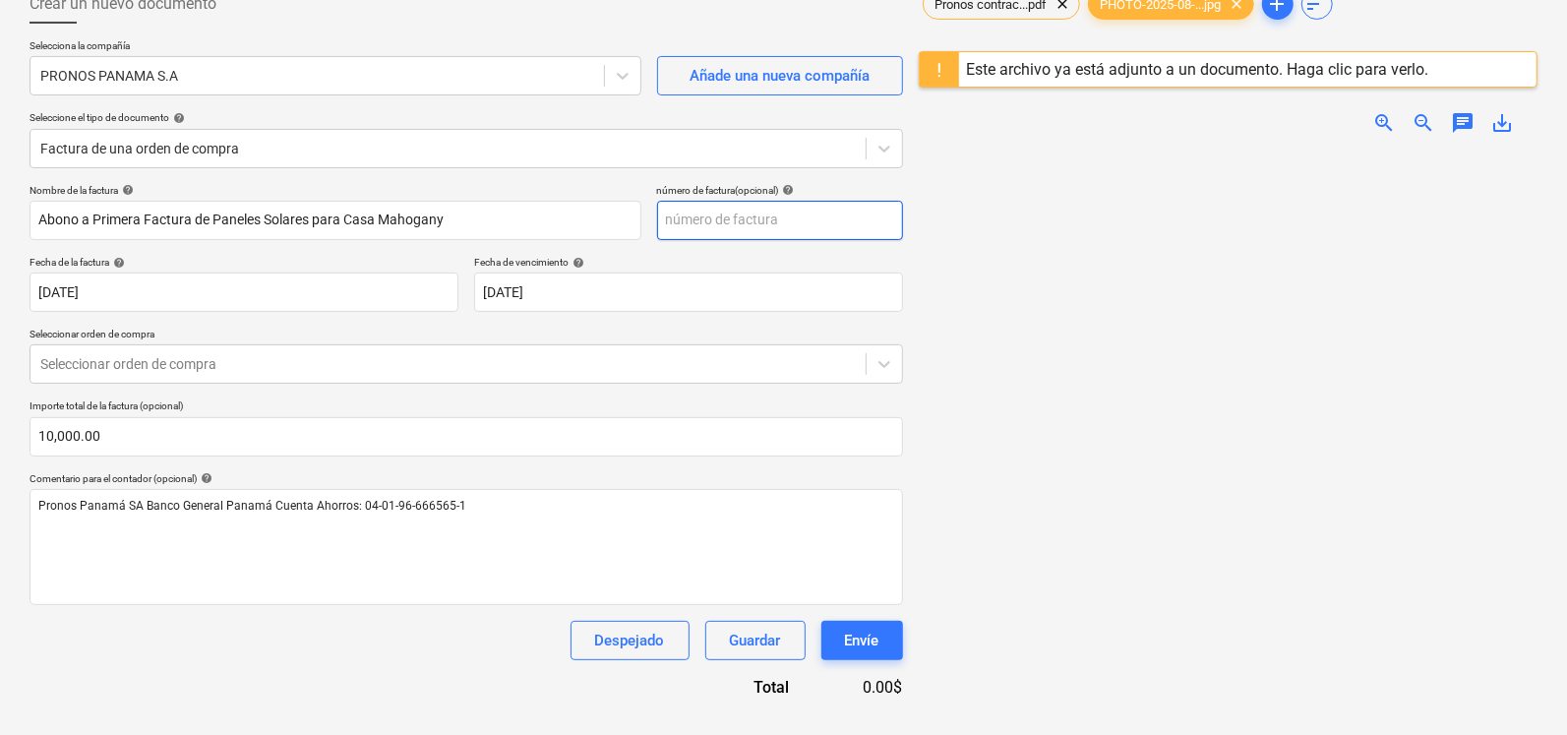 Image resolution: width=1567 pixels, height=735 pixels. What do you see at coordinates (244, 292) in the screenshot?
I see `input: Fecha de factura no especificada` at bounding box center [244, 292].